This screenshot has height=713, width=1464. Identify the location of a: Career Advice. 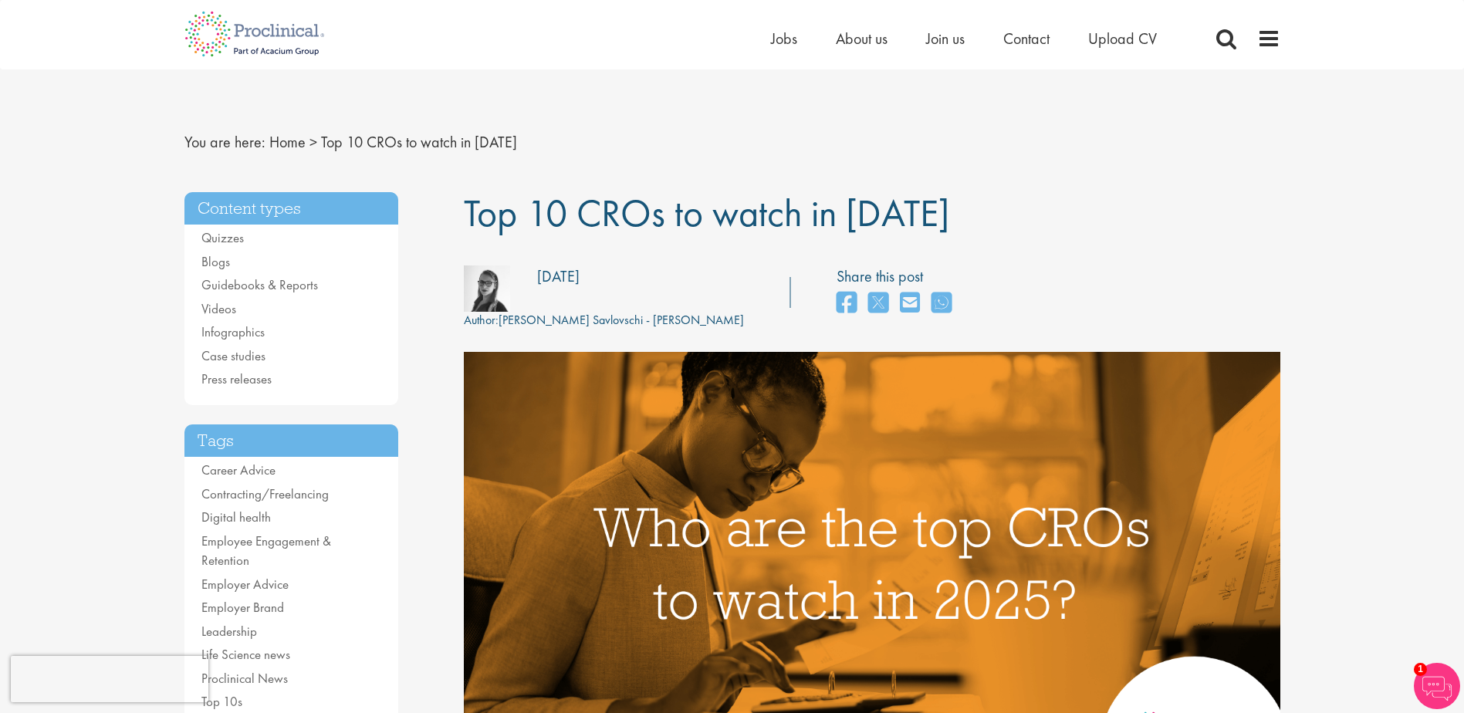
(238, 470).